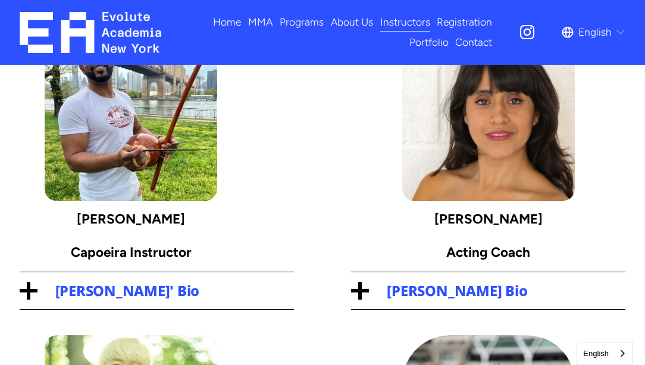 This screenshot has width=645, height=365. What do you see at coordinates (464, 22) in the screenshot?
I see `a: Registration` at bounding box center [464, 22].